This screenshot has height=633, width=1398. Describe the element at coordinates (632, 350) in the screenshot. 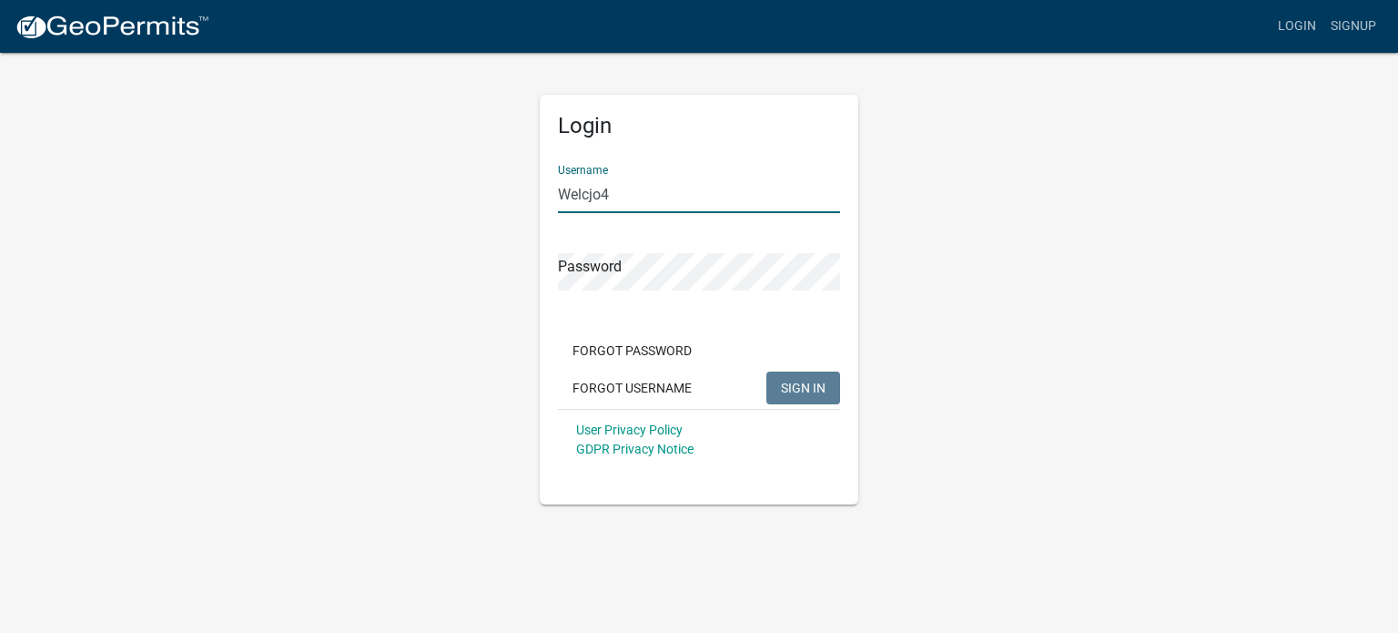

I see `button: Forgot Password` at that location.